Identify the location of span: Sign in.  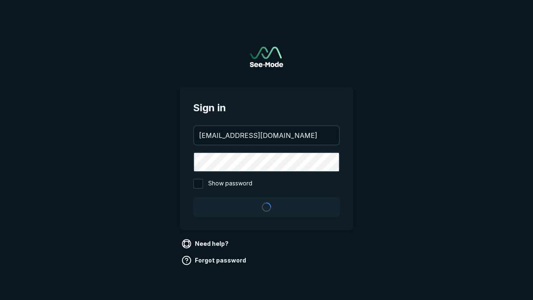
(267, 108).